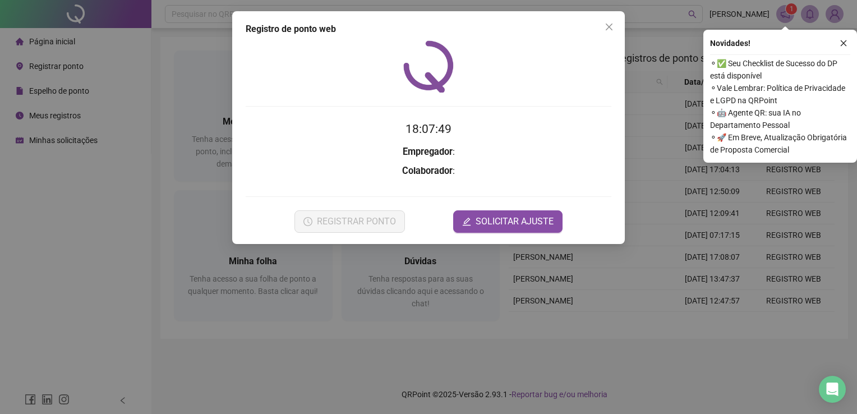 The width and height of the screenshot is (857, 414). What do you see at coordinates (609, 27) in the screenshot?
I see `button: Close` at bounding box center [609, 27].